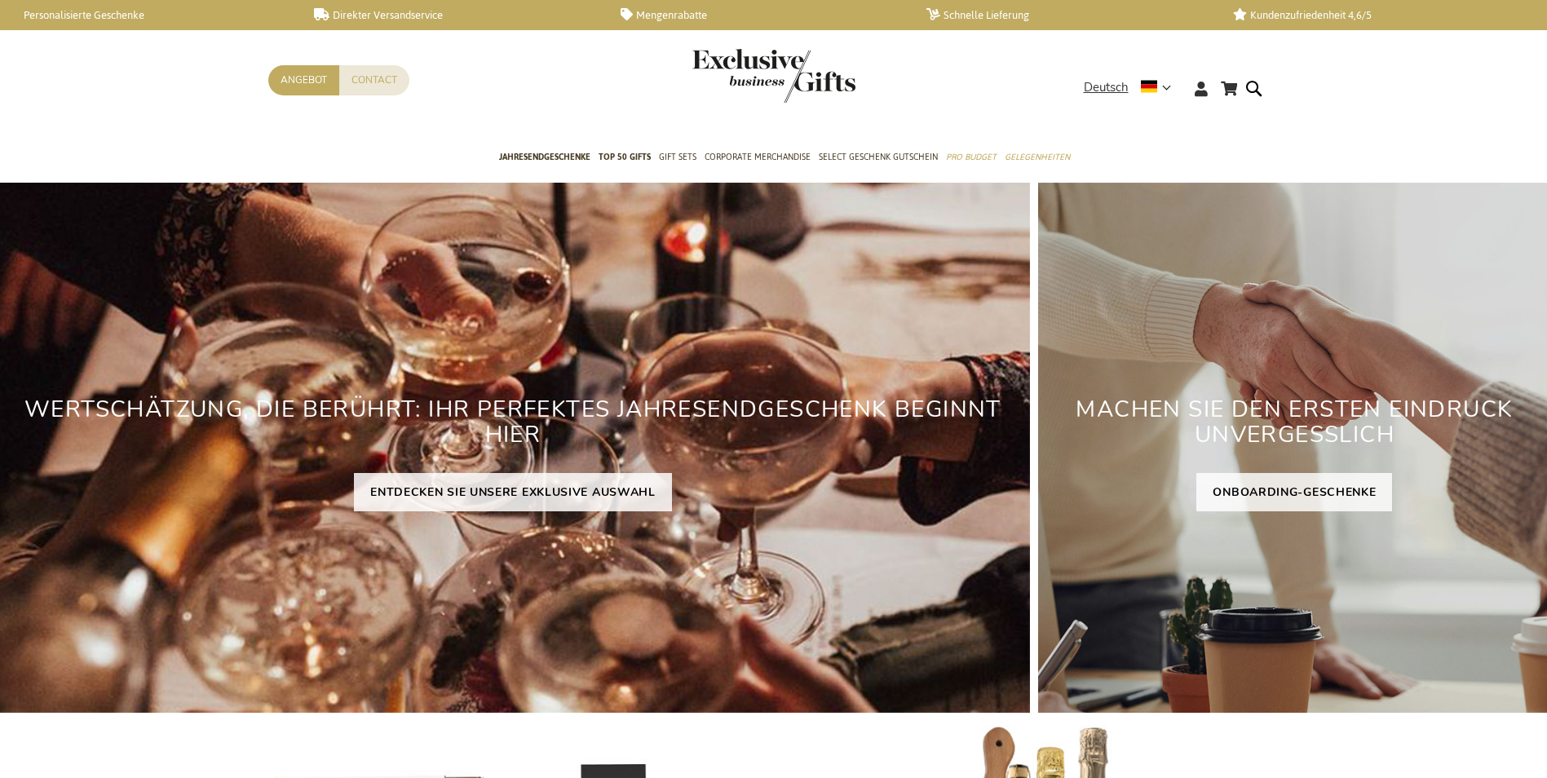 This screenshot has height=778, width=1547. I want to click on a: ONBOARDING-GESCHENKE, so click(1294, 492).